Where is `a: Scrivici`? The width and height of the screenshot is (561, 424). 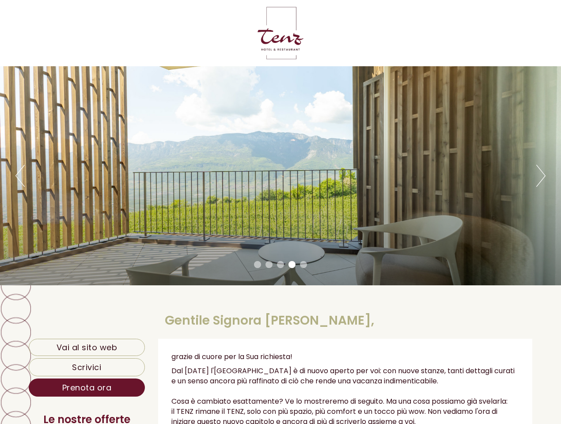 a: Scrivici is located at coordinates (87, 367).